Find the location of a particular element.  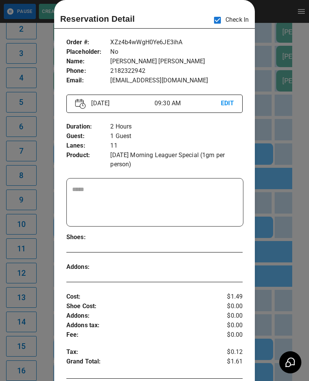

p: Shoes : is located at coordinates (88, 237).